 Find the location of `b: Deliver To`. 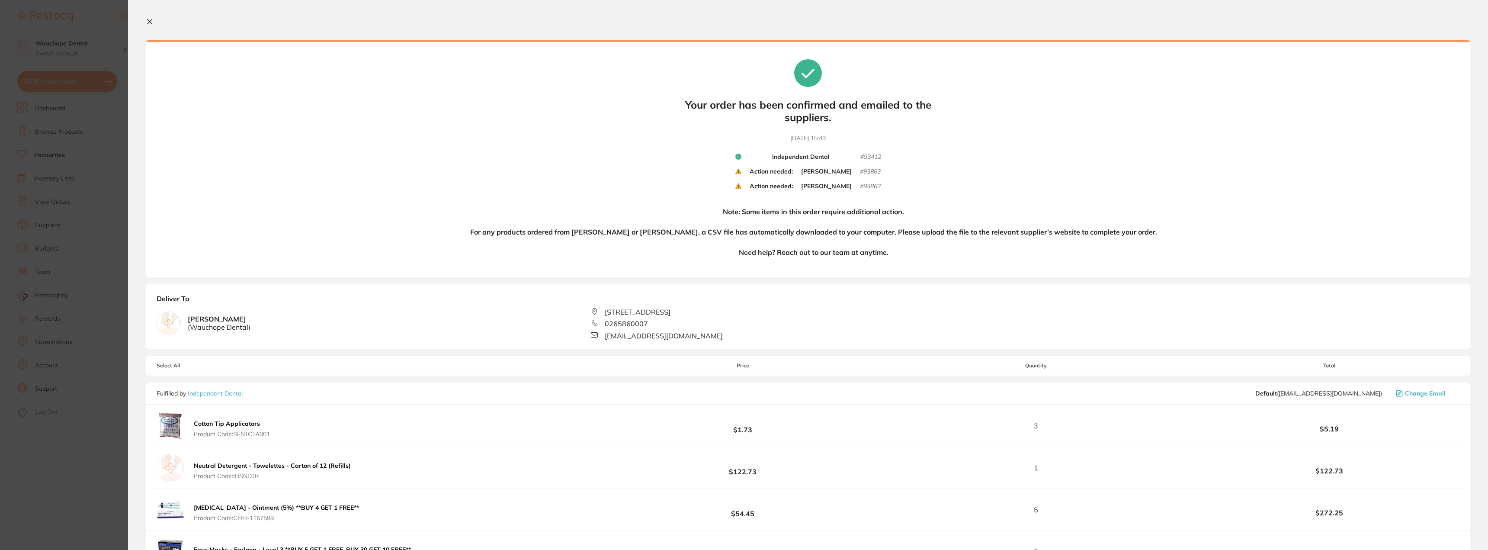

b: Deliver To is located at coordinates (808, 301).